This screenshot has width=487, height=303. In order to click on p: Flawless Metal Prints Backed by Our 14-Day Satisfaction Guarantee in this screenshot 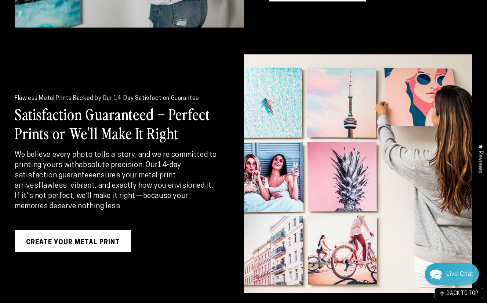, I will do `click(107, 98)`.